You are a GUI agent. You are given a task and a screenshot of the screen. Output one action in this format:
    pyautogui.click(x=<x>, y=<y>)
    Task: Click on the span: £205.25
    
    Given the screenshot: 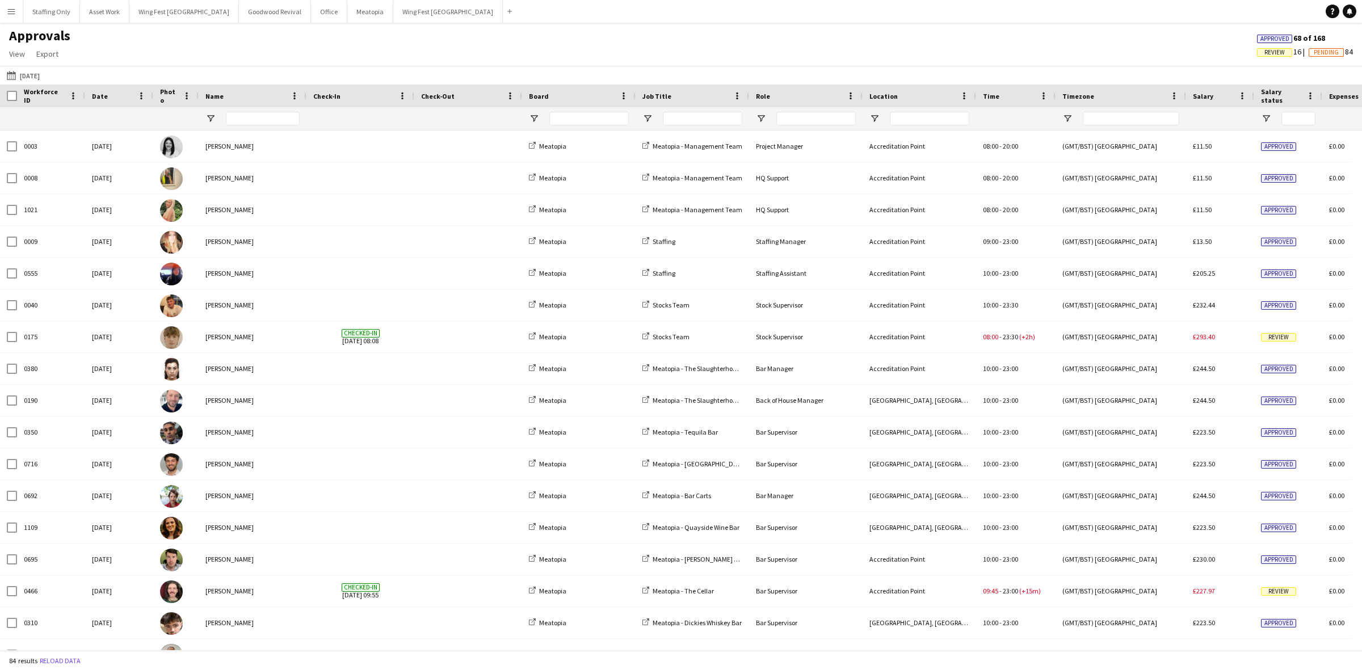 What is the action you would take?
    pyautogui.click(x=1203, y=273)
    